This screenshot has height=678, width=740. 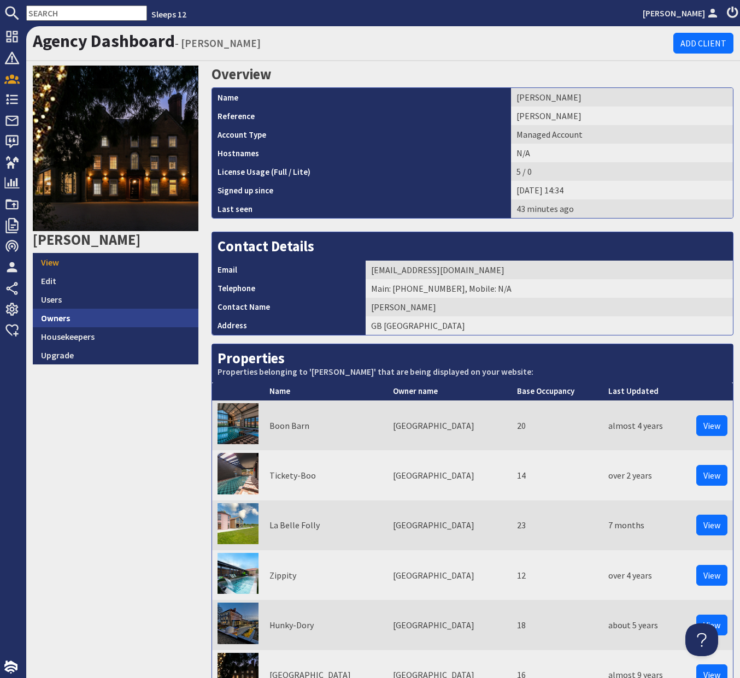 I want to click on img: La Belle Folly's icon, so click(x=238, y=524).